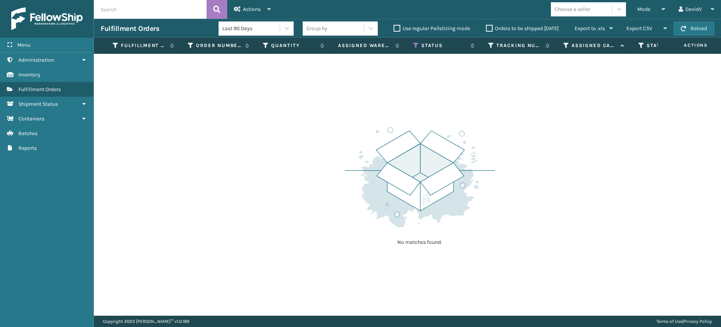  What do you see at coordinates (27, 148) in the screenshot?
I see `span: Reports` at bounding box center [27, 148].